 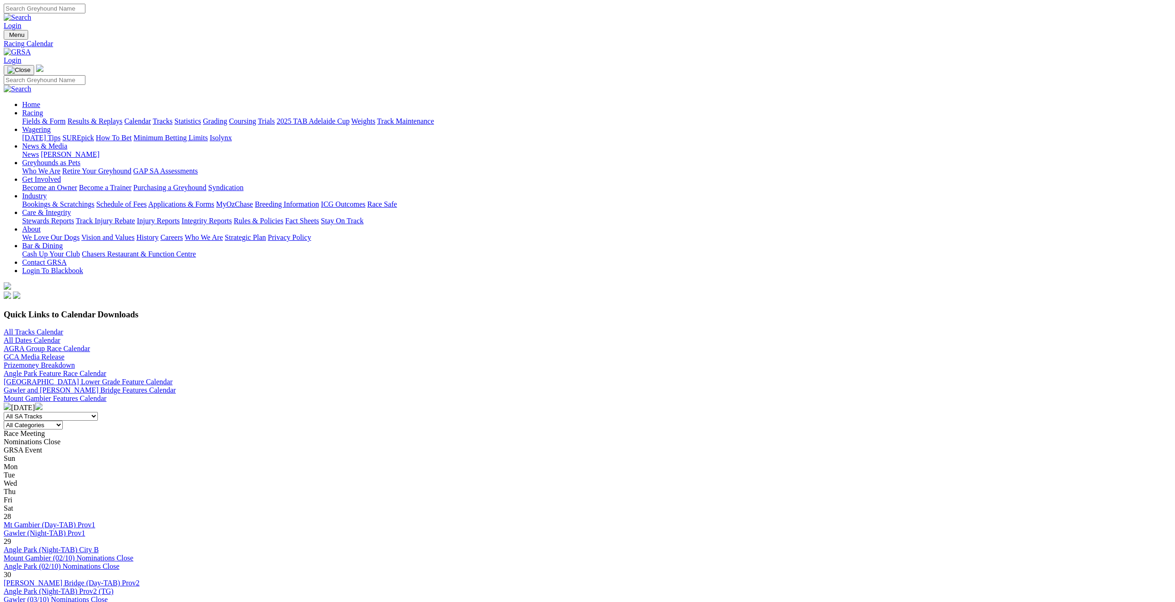 What do you see at coordinates (587, 476) in the screenshot?
I see `div: Tue` at bounding box center [587, 476].